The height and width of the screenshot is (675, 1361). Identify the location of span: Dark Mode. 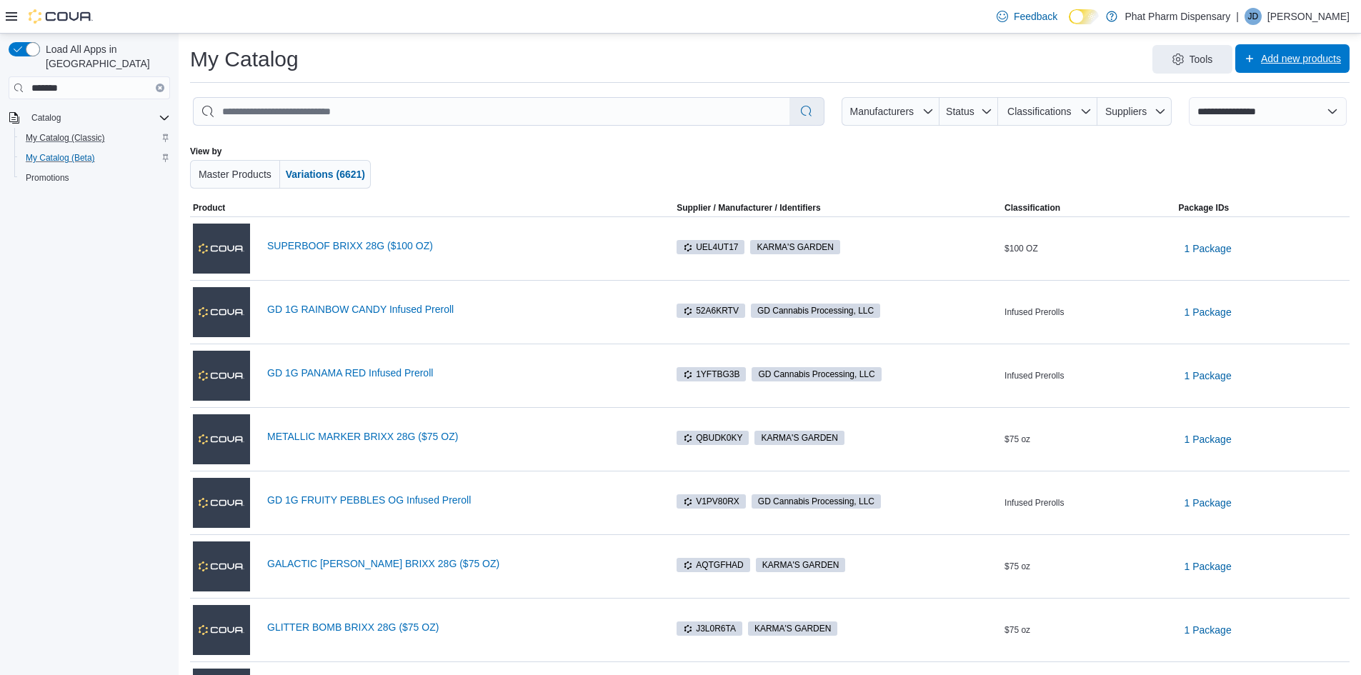
(1069, 24).